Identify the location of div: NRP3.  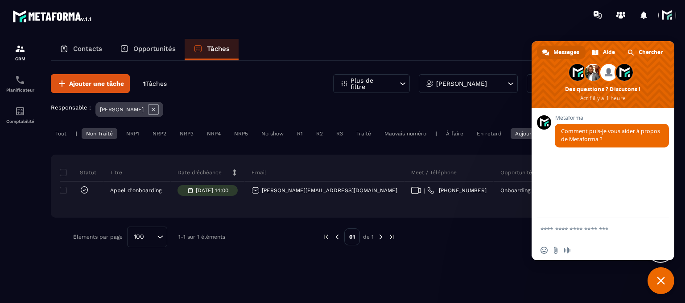
(187, 133).